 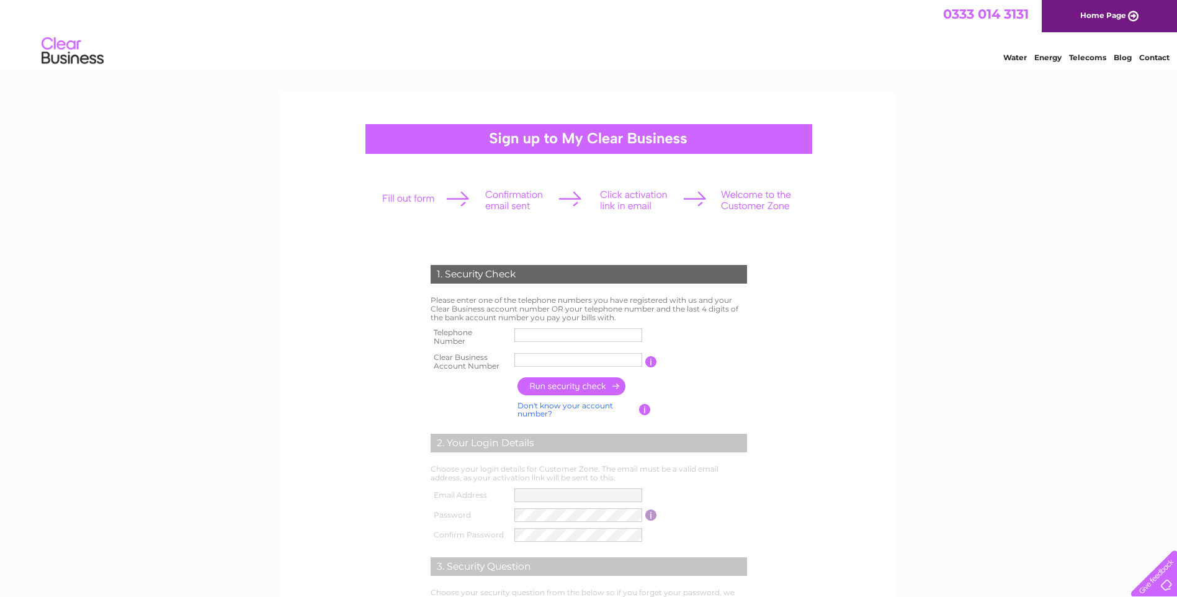 What do you see at coordinates (986, 14) in the screenshot?
I see `a: 0333 014 3131` at bounding box center [986, 14].